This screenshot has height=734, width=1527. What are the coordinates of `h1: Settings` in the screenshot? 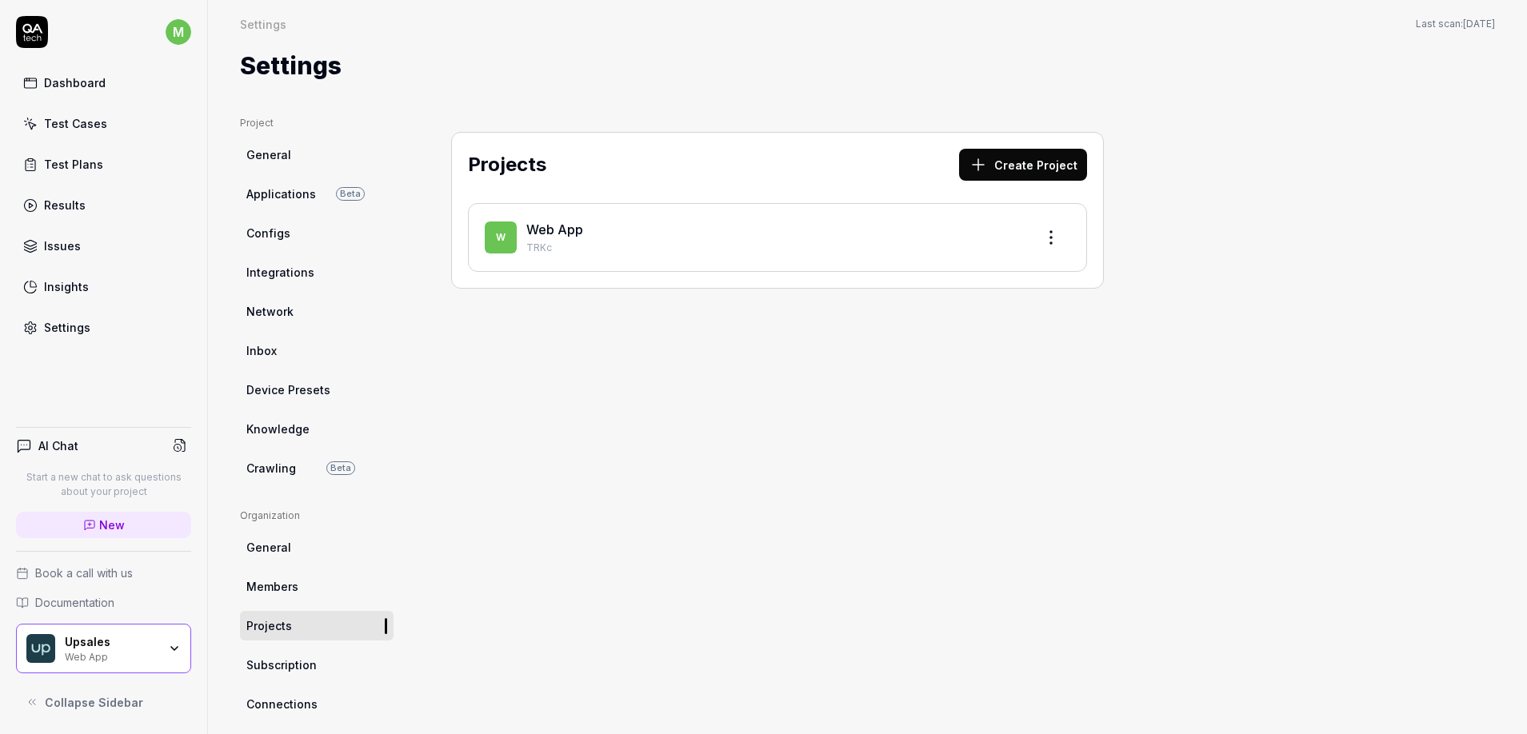 It's located at (290, 66).